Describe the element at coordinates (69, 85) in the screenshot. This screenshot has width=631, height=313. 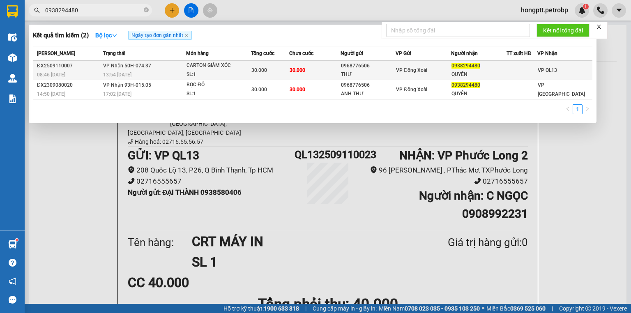
I see `div: ĐX2309080020` at that location.